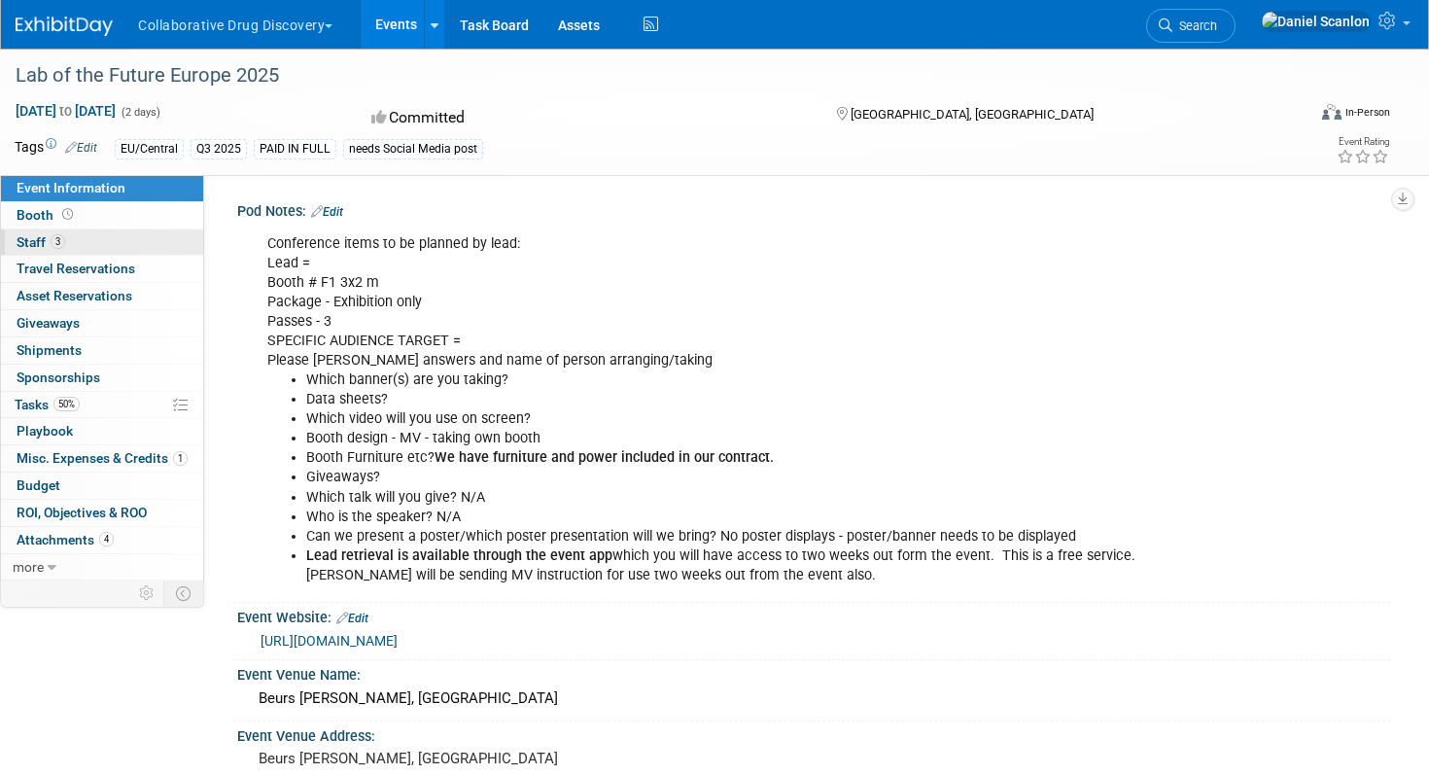  What do you see at coordinates (47, 215) in the screenshot?
I see `span: Booth` at bounding box center [47, 215].